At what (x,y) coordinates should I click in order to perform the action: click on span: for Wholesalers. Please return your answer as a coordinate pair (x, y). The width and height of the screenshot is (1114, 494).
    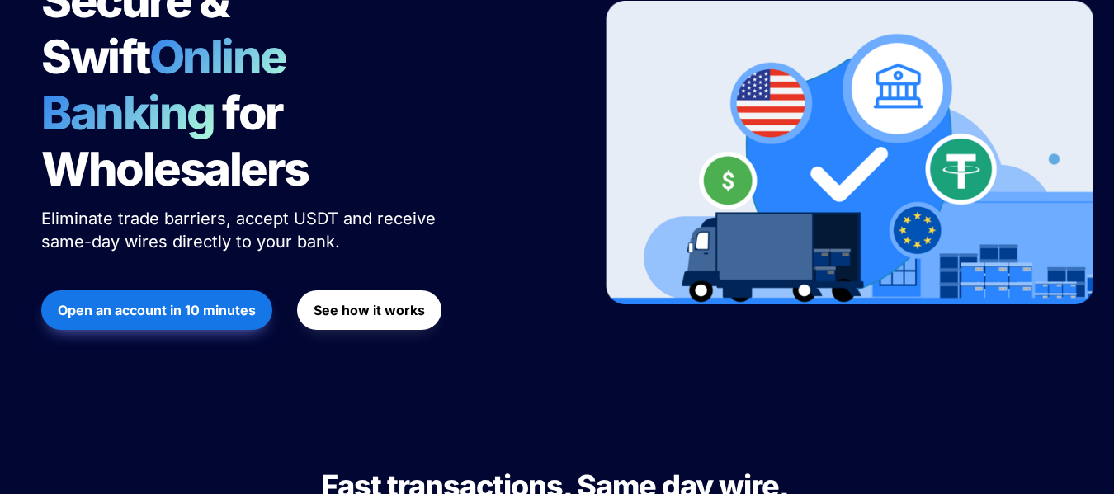
    Looking at the image, I should click on (175, 141).